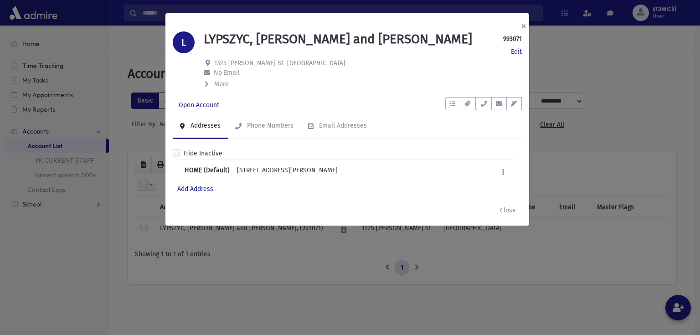 Image resolution: width=700 pixels, height=335 pixels. Describe the element at coordinates (204, 125) in the screenshot. I see `div: Addresses` at that location.